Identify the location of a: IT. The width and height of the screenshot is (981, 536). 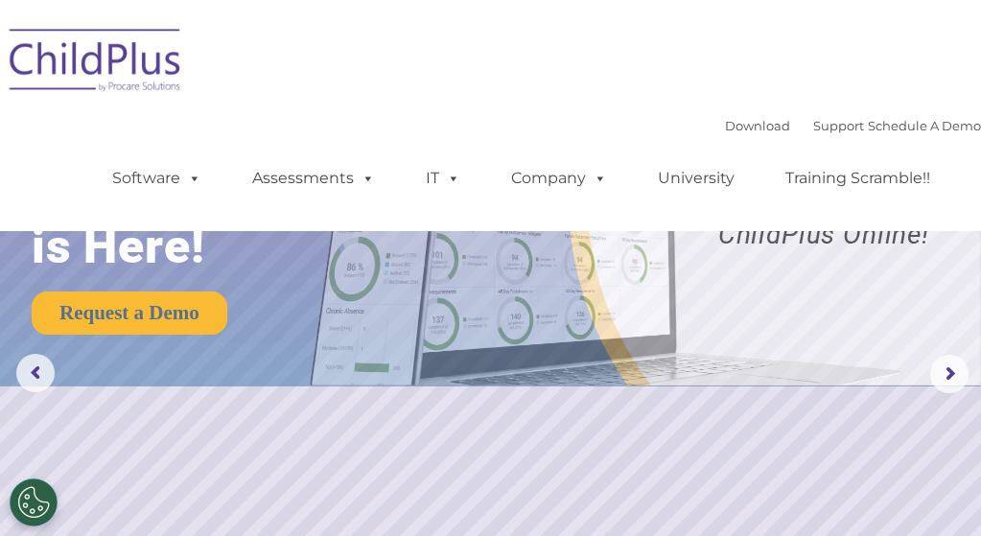
(443, 178).